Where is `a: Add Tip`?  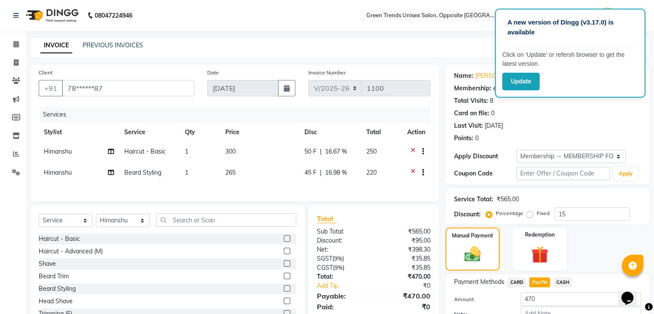 a: Add Tip is located at coordinates (347, 285).